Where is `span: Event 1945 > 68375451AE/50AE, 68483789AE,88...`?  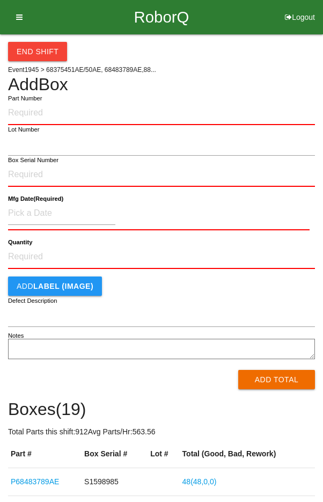 span: Event 1945 > 68375451AE/50AE, 68483789AE,88... is located at coordinates (82, 70).